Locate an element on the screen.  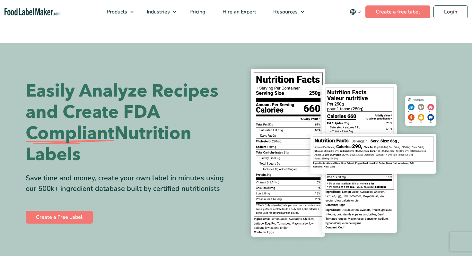
a: Create a Free Label is located at coordinates (59, 218).